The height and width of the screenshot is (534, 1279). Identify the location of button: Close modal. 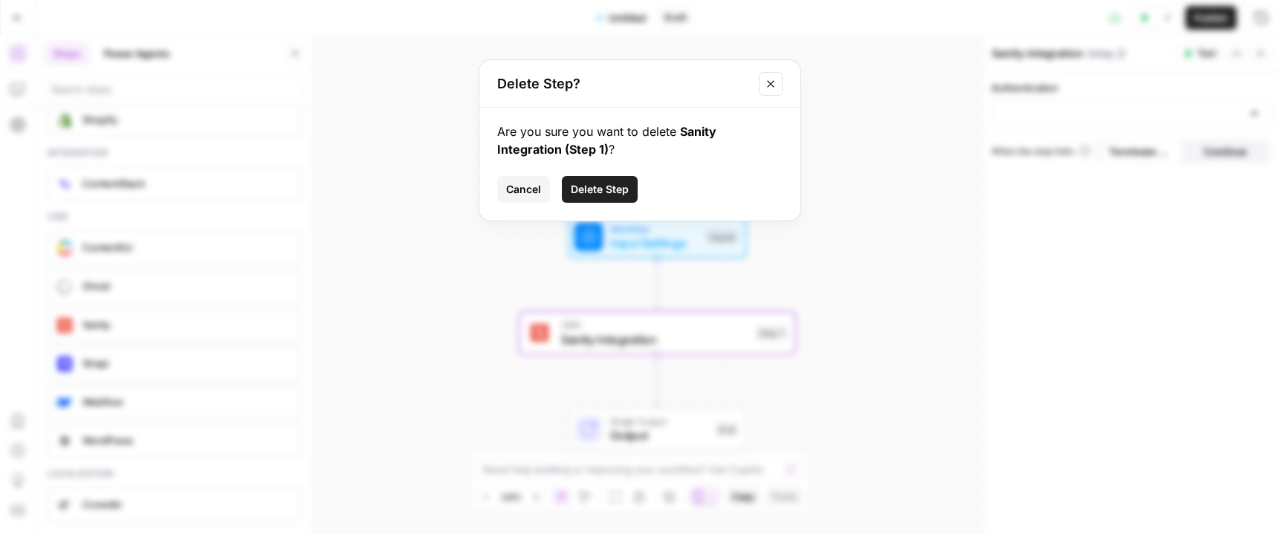
(770, 84).